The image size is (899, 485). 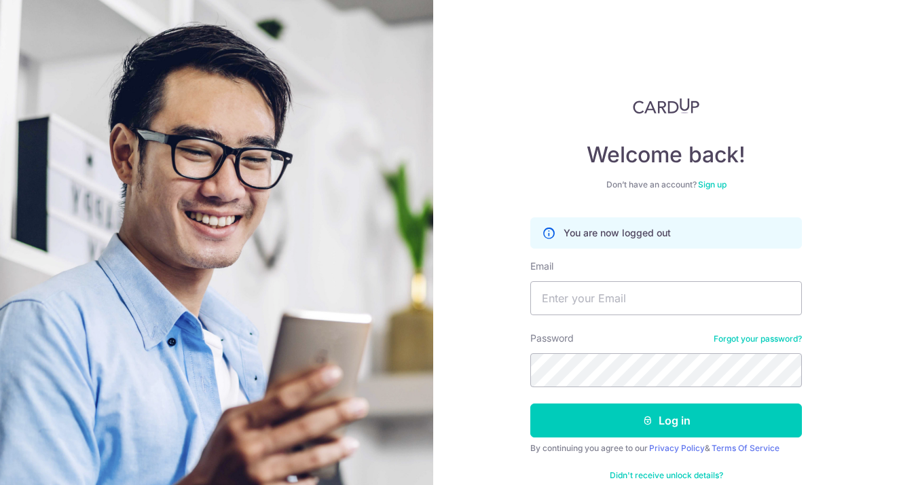 I want to click on button: Log in, so click(x=666, y=420).